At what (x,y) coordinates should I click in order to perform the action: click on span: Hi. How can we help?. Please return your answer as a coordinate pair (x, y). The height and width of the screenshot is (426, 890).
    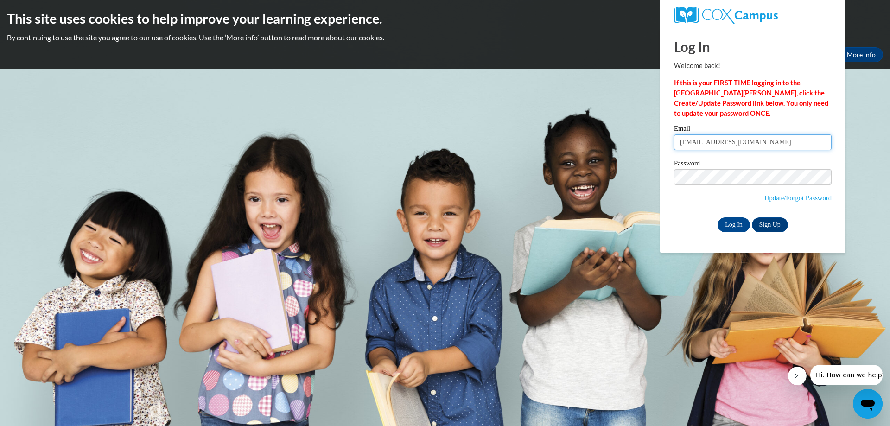
    Looking at the image, I should click on (40, 10).